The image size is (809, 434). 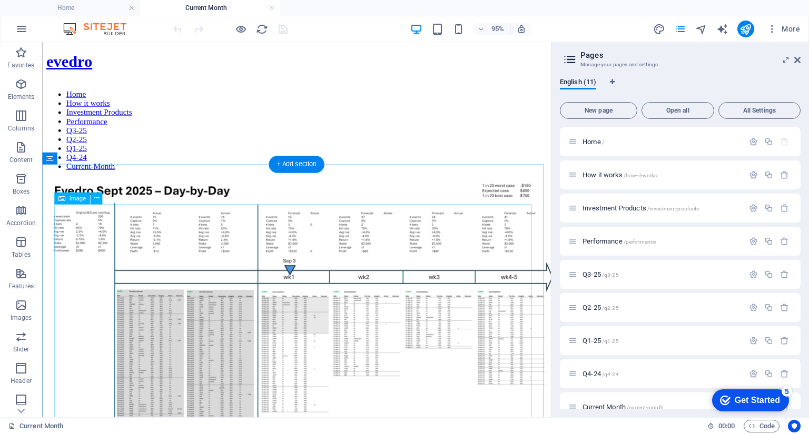 I want to click on i: Reload page, so click(x=262, y=29).